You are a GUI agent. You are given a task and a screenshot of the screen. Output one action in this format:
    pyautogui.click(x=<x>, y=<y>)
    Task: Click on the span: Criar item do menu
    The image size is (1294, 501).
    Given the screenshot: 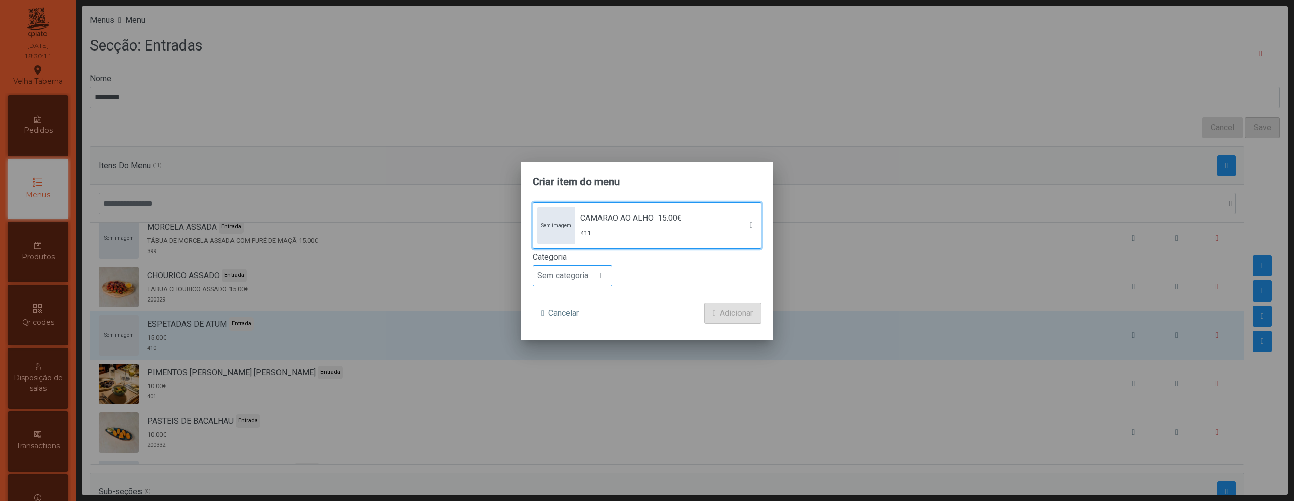 What is the action you would take?
    pyautogui.click(x=576, y=182)
    